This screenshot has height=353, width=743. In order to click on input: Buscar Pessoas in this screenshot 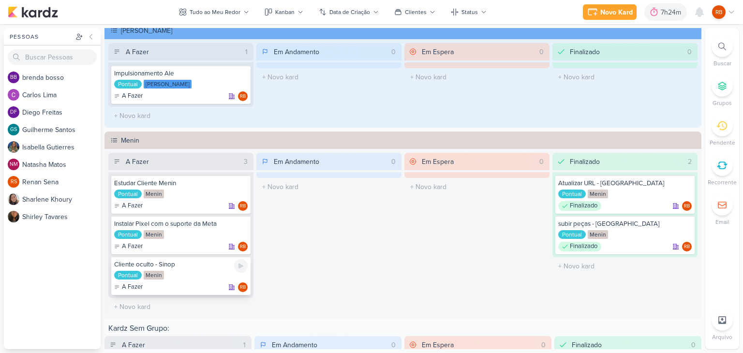, I will do `click(52, 57)`.